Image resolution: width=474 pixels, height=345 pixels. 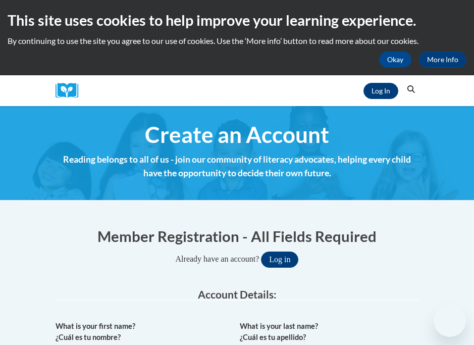 I want to click on button: Log in, so click(x=280, y=259).